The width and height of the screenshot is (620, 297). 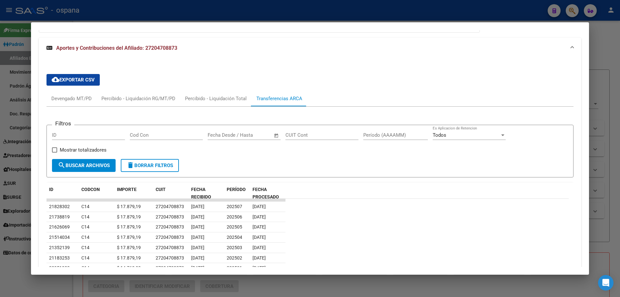 What do you see at coordinates (439, 135) in the screenshot?
I see `span: Todos` at bounding box center [439, 135].